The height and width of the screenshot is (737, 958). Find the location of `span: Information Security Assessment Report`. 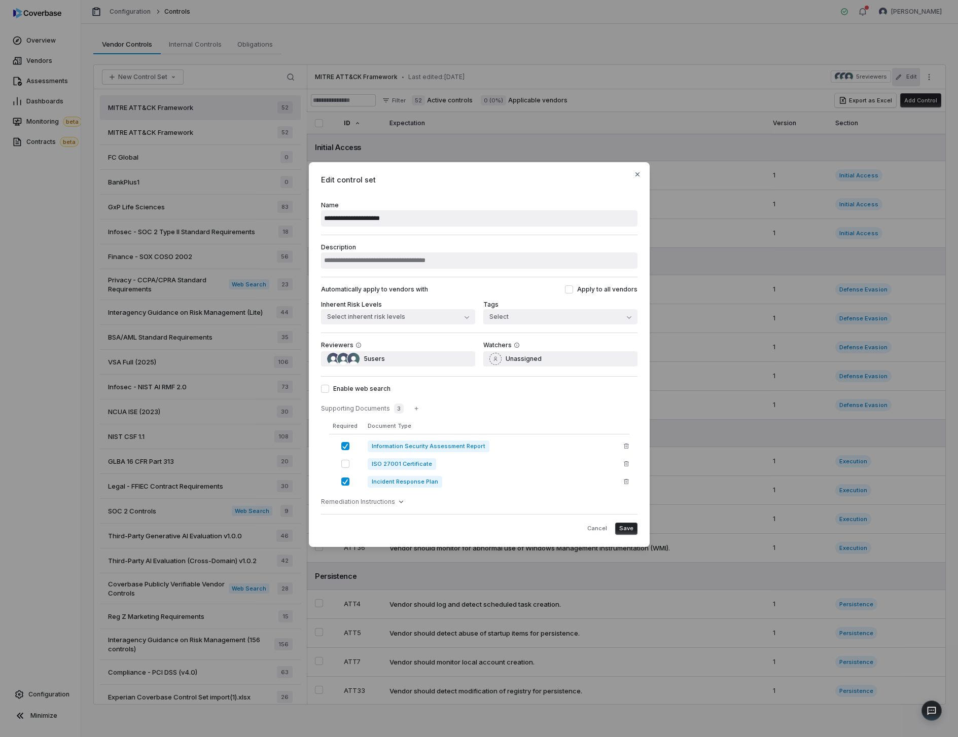

span: Information Security Assessment Report is located at coordinates (429, 446).